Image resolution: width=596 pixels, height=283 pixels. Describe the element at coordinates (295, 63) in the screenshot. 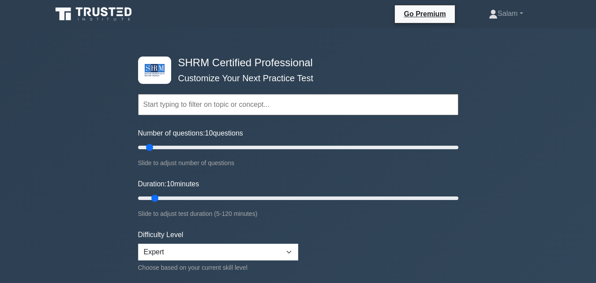

I see `h4: SHRM Certified Professional` at that location.